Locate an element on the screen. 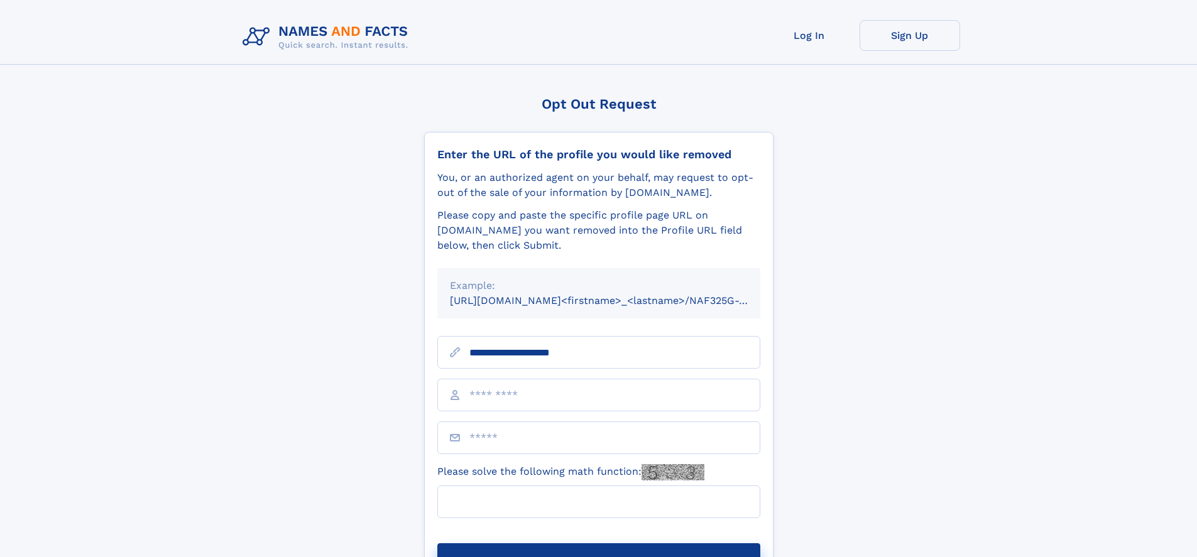 The image size is (1197, 557). img: Logo Names and Facts is located at coordinates (328, 37).